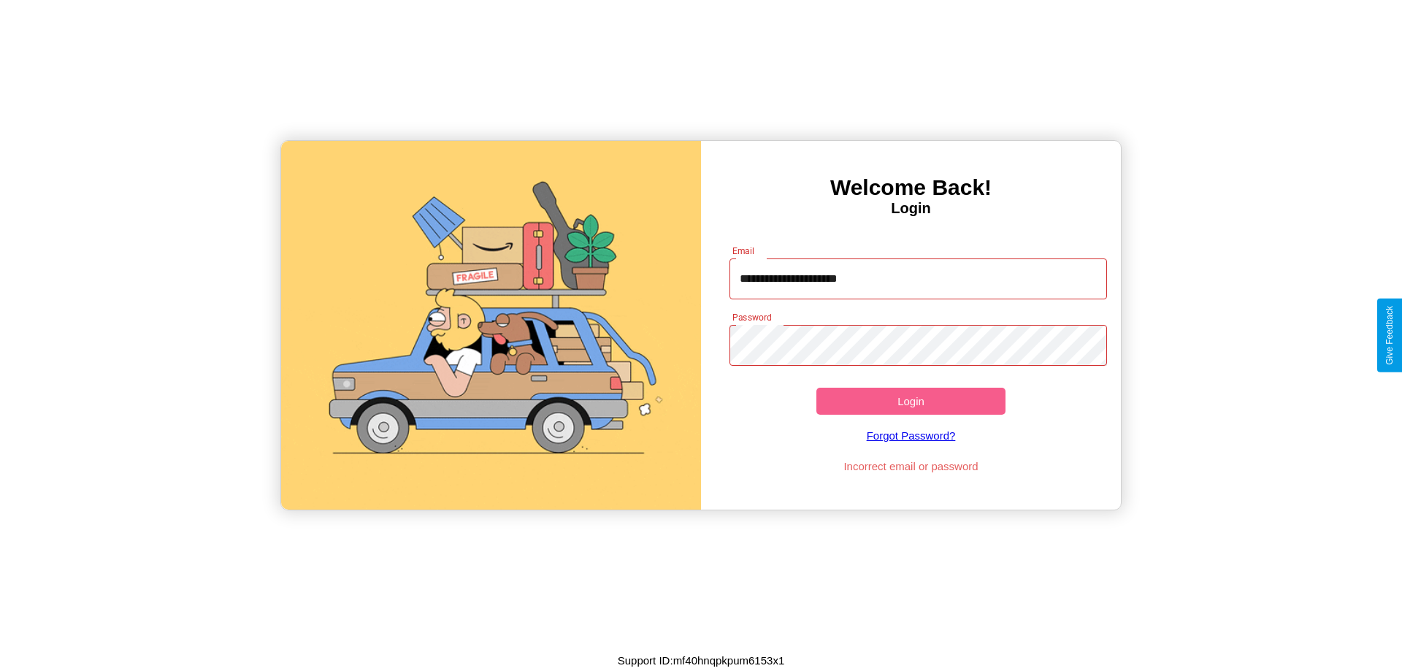 The height and width of the screenshot is (671, 1402). I want to click on p: Incorrect email or password, so click(911, 466).